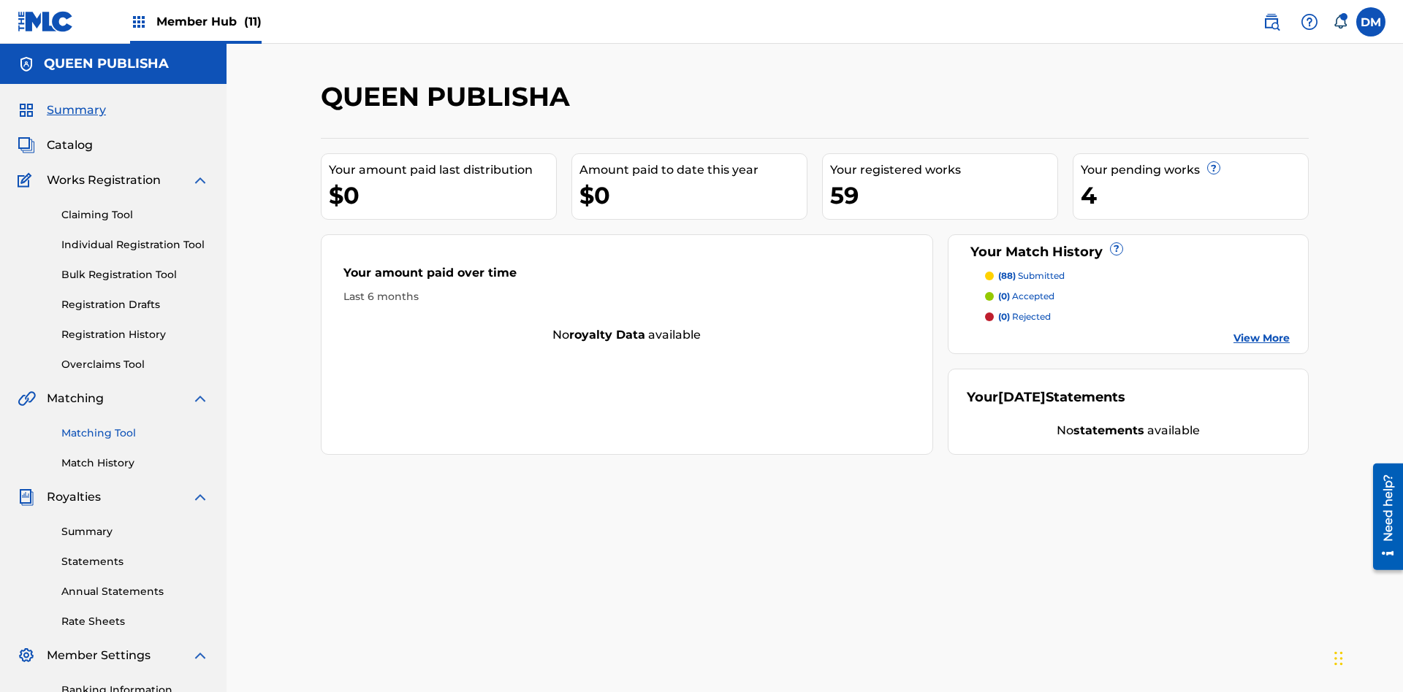 This screenshot has height=692, width=1403. What do you see at coordinates (26, 497) in the screenshot?
I see `img: Royalties` at bounding box center [26, 497].